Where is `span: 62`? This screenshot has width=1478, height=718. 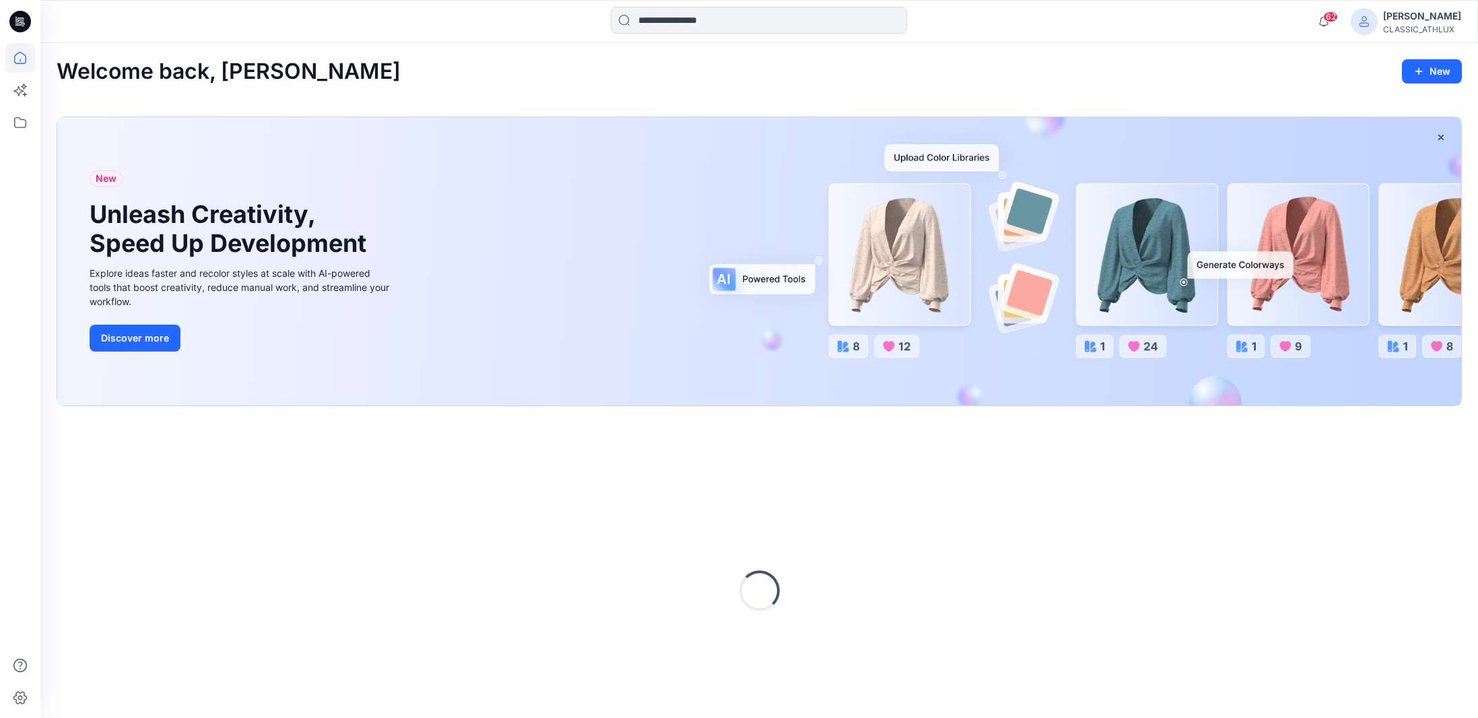
span: 62 is located at coordinates (1330, 17).